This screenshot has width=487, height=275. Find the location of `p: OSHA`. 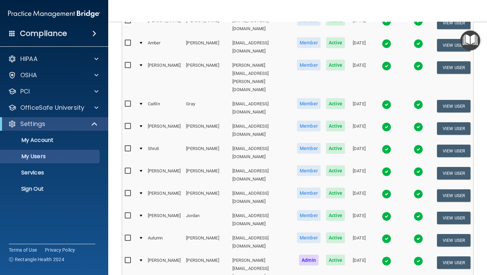

p: OSHA is located at coordinates (29, 75).